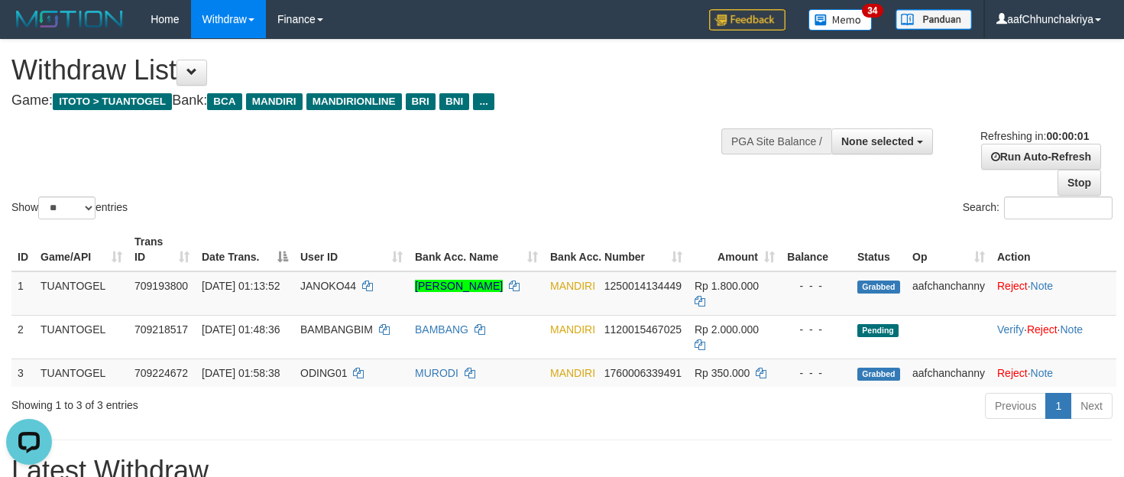  Describe the element at coordinates (727, 329) in the screenshot. I see `span: Rp 2.000.000` at that location.